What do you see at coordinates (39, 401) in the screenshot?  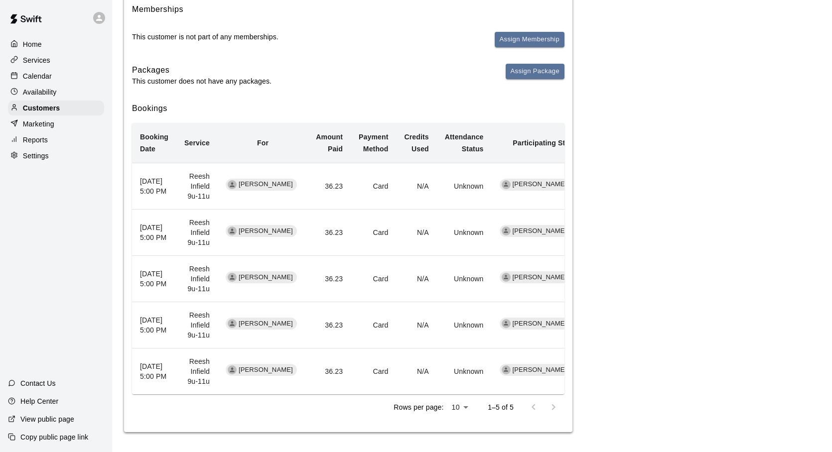 I see `p: Help Center` at bounding box center [39, 401].